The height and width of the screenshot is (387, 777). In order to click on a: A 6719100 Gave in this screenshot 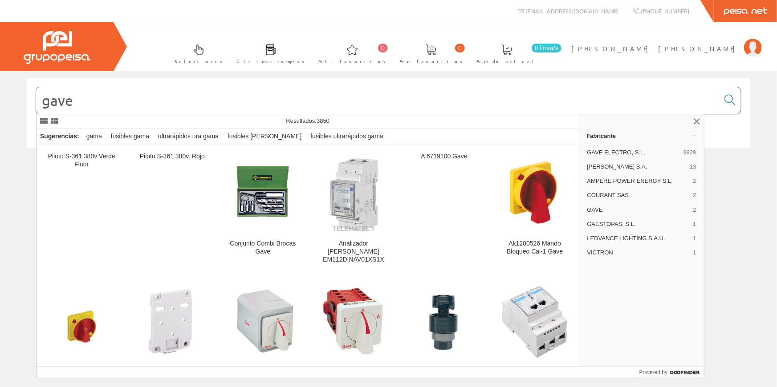, I will do `click(444, 210)`.